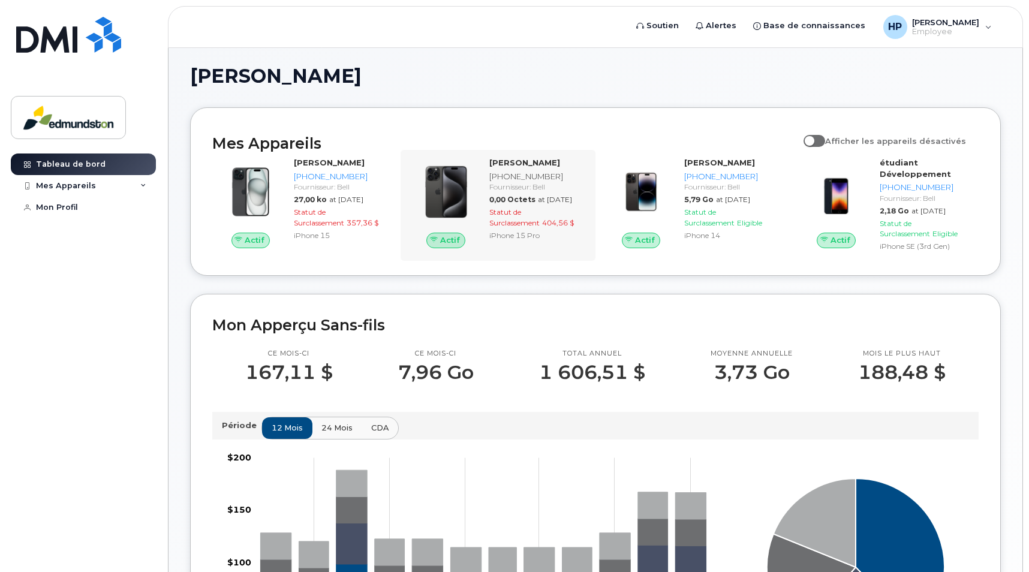 This screenshot has width=1029, height=572. I want to click on span: 27,00 ko, so click(310, 199).